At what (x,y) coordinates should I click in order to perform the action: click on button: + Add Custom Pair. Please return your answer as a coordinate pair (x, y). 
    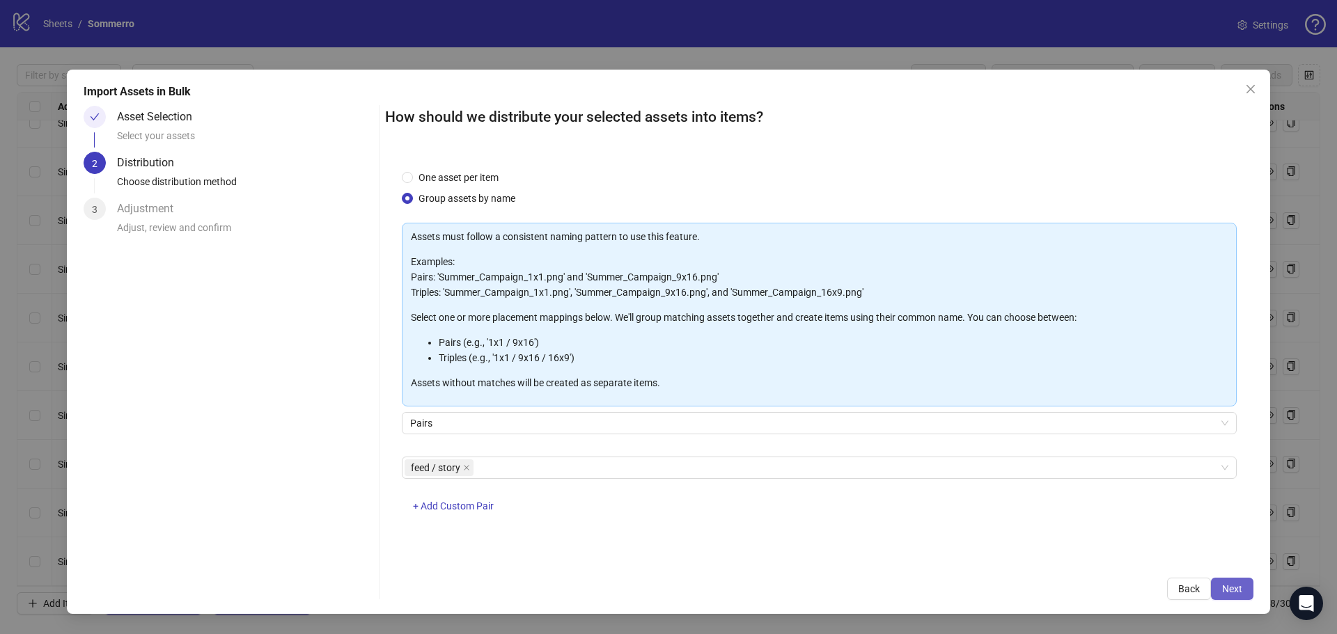
    Looking at the image, I should click on (453, 507).